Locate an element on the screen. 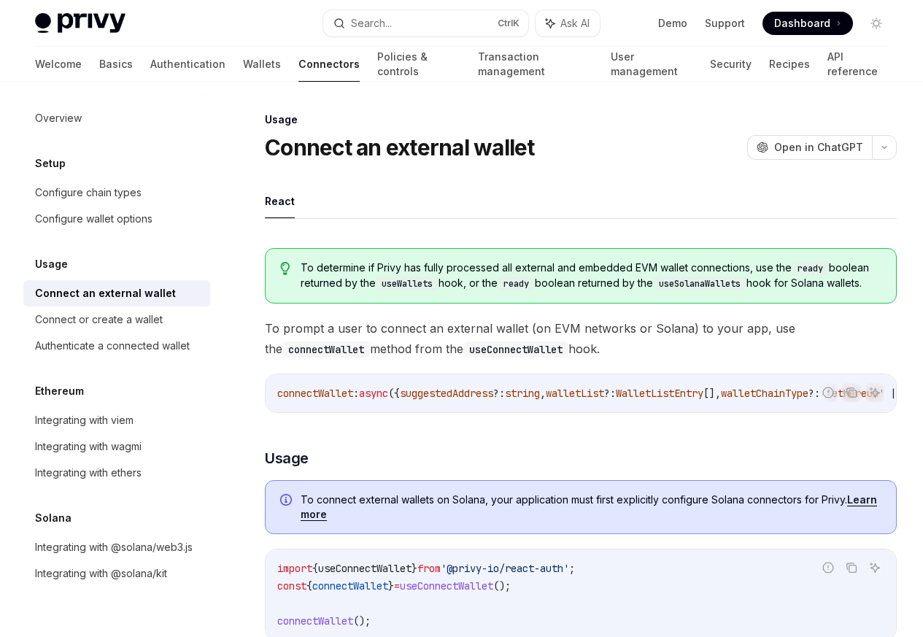  code: connectWallet is located at coordinates (326, 350).